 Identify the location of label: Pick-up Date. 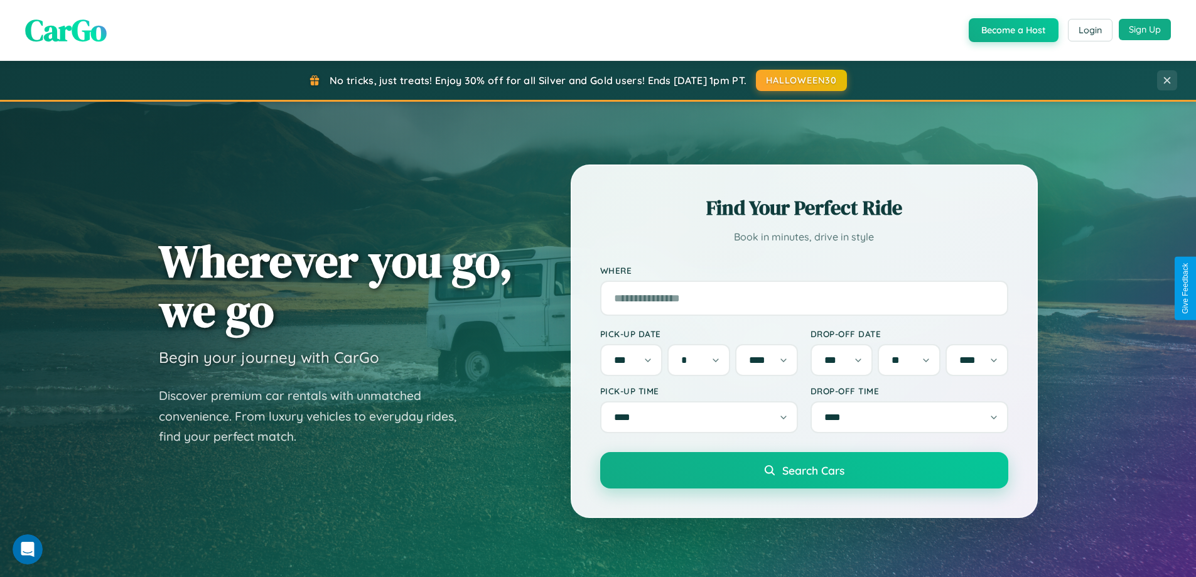
(699, 333).